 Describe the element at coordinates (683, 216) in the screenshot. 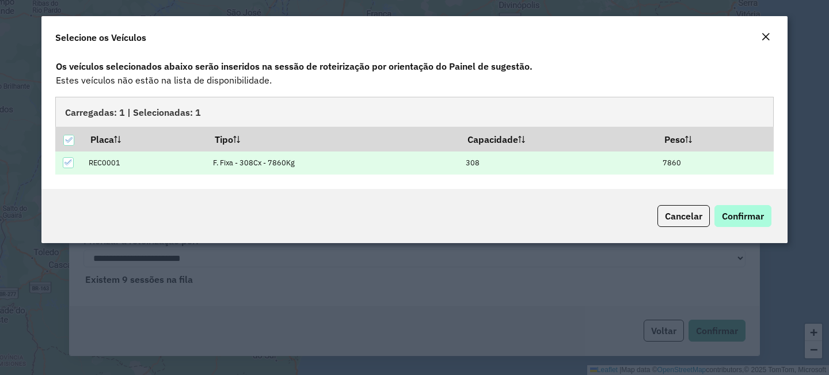

I see `span: Cancelar` at that location.